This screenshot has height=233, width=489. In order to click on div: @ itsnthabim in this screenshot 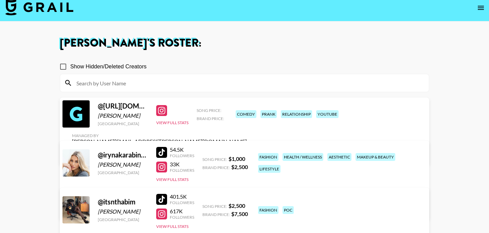, I will do `click(123, 201)`.